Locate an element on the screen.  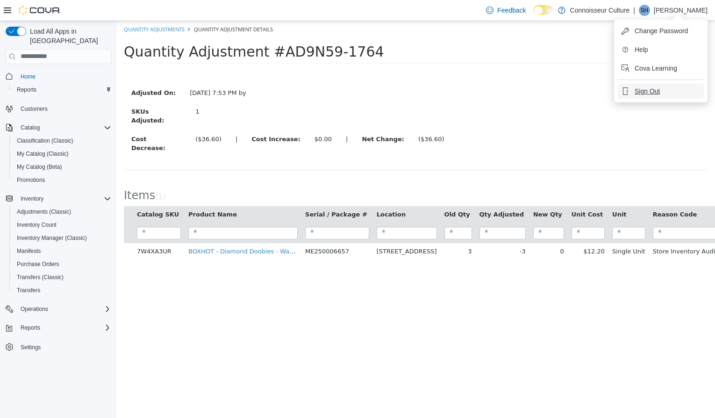
nav: Complex example is located at coordinates (58, 222).